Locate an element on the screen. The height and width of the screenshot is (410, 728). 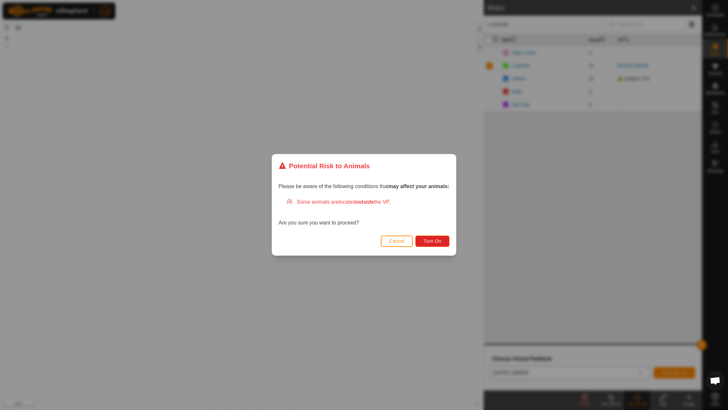
span: Cancel is located at coordinates (397, 242).